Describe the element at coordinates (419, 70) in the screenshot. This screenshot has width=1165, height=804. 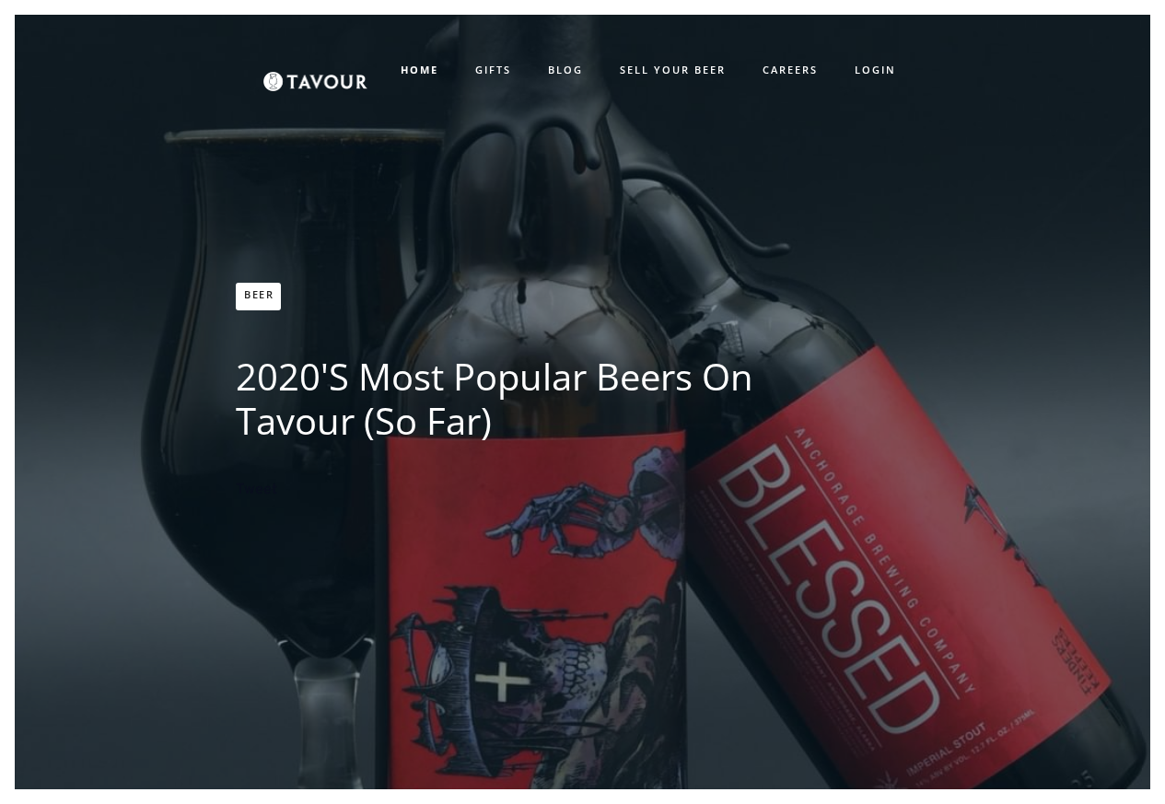
I see `a: HOME` at that location.